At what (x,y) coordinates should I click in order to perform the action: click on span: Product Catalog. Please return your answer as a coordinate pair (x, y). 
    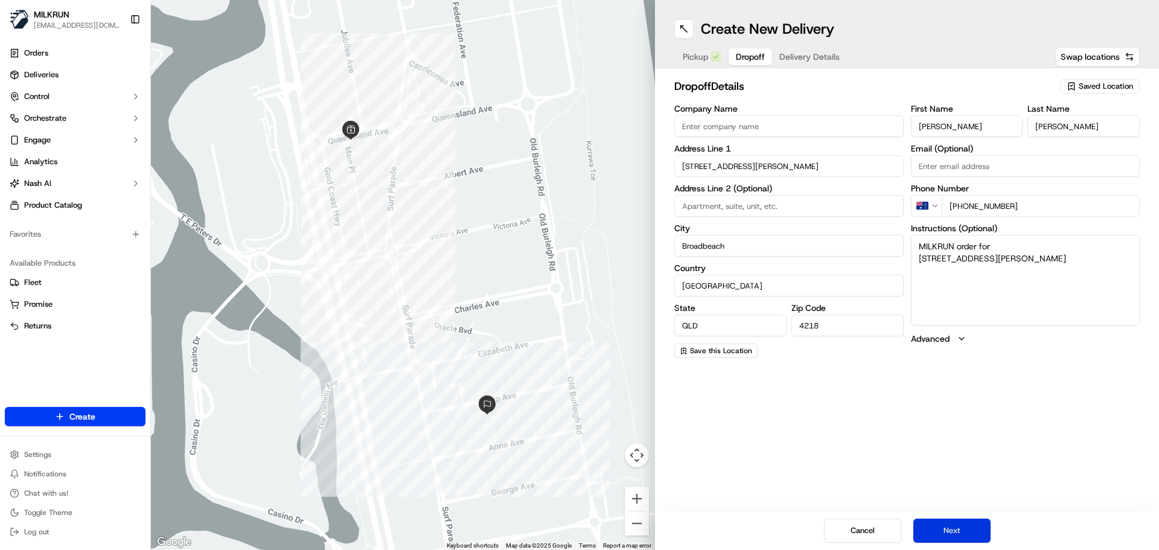
    Looking at the image, I should click on (53, 205).